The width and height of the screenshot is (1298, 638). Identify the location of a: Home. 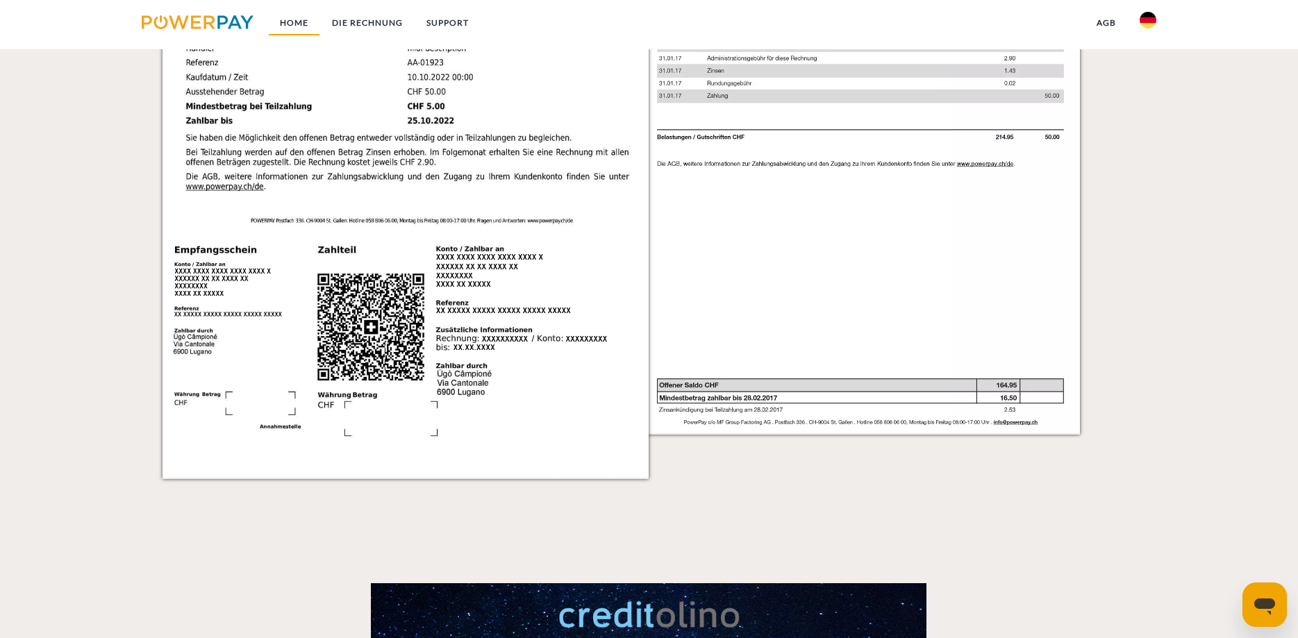
(294, 23).